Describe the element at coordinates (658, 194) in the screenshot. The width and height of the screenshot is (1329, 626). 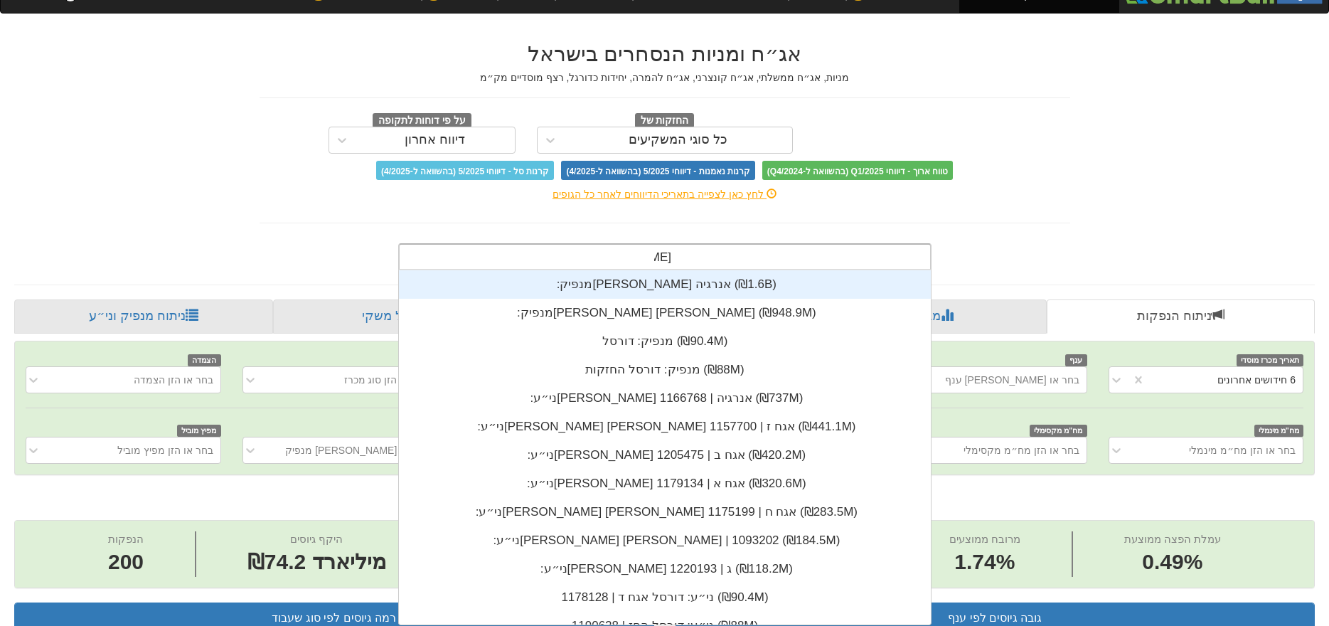
I see `font: לחץ כאן לצפייה בתאריכי הדיווחים לאחר כל הגופים` at that location.